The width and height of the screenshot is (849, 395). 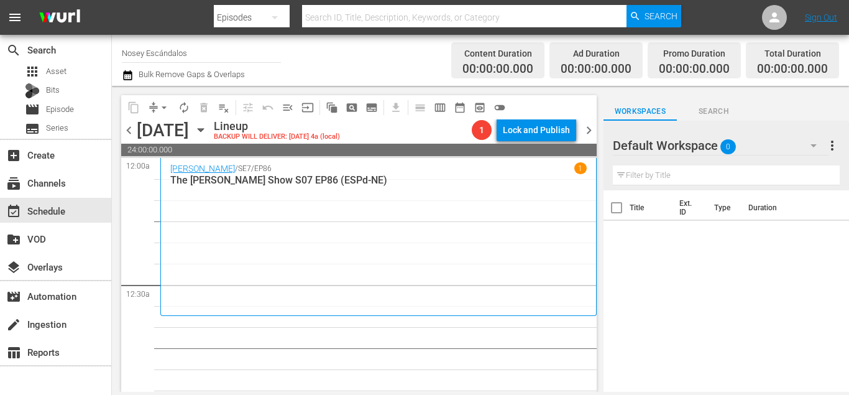 What do you see at coordinates (159, 108) in the screenshot?
I see `span: Remove Gaps & Overlaps` at bounding box center [159, 108].